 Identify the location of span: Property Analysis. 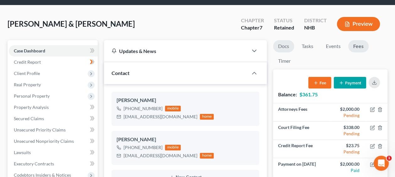
(31, 107).